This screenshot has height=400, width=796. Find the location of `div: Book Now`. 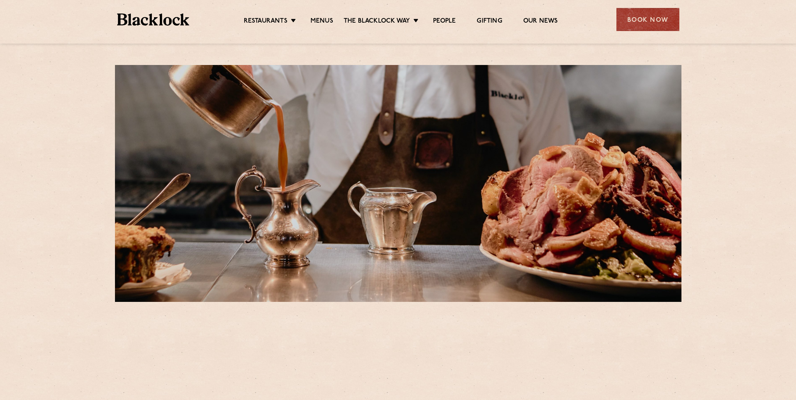

div: Book Now is located at coordinates (648, 19).